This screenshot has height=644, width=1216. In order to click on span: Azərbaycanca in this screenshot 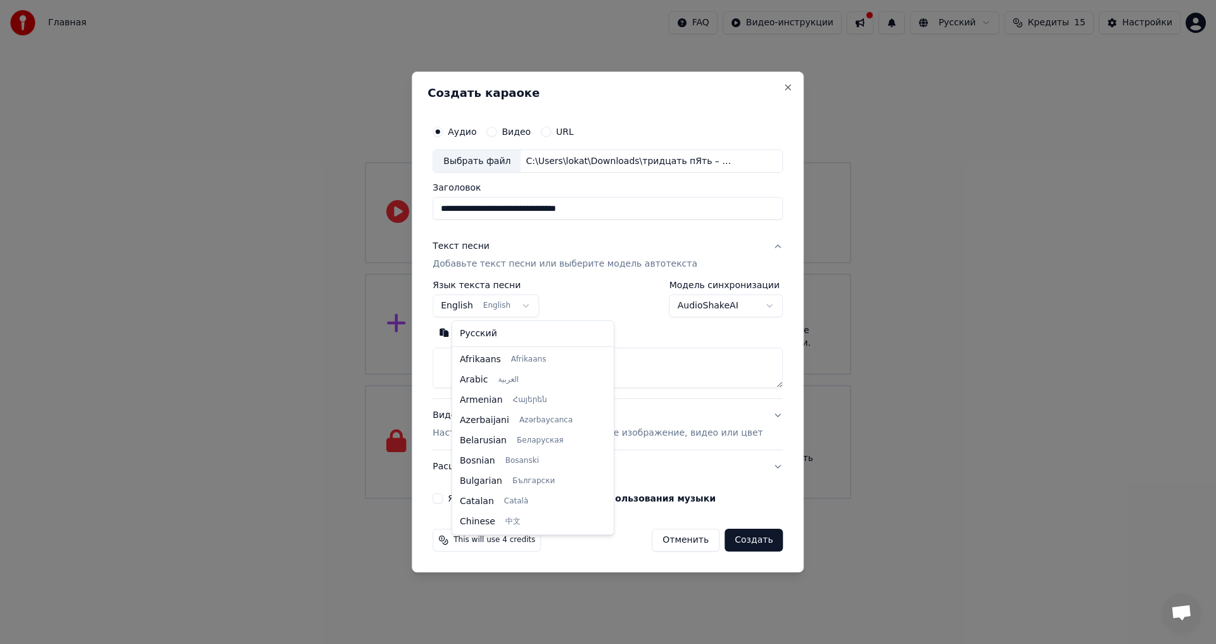, I will do `click(546, 420)`.